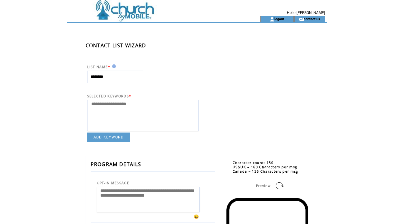 The image size is (394, 224). What do you see at coordinates (263, 186) in the screenshot?
I see `span: Preview` at bounding box center [263, 186].